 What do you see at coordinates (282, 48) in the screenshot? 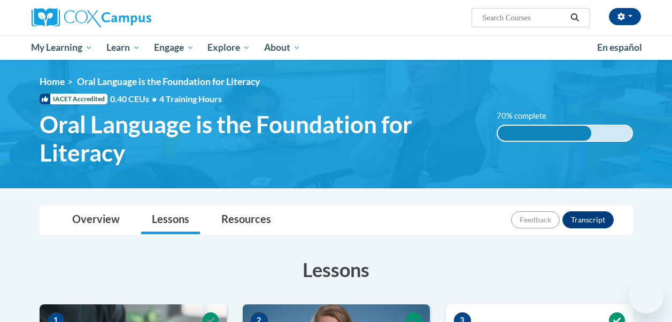
I see `span: About` at bounding box center [282, 48].